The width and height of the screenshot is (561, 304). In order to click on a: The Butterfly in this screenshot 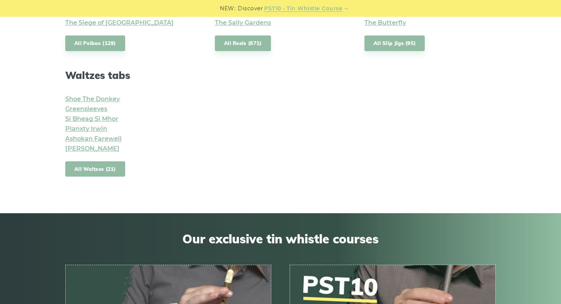, I will do `click(385, 23)`.